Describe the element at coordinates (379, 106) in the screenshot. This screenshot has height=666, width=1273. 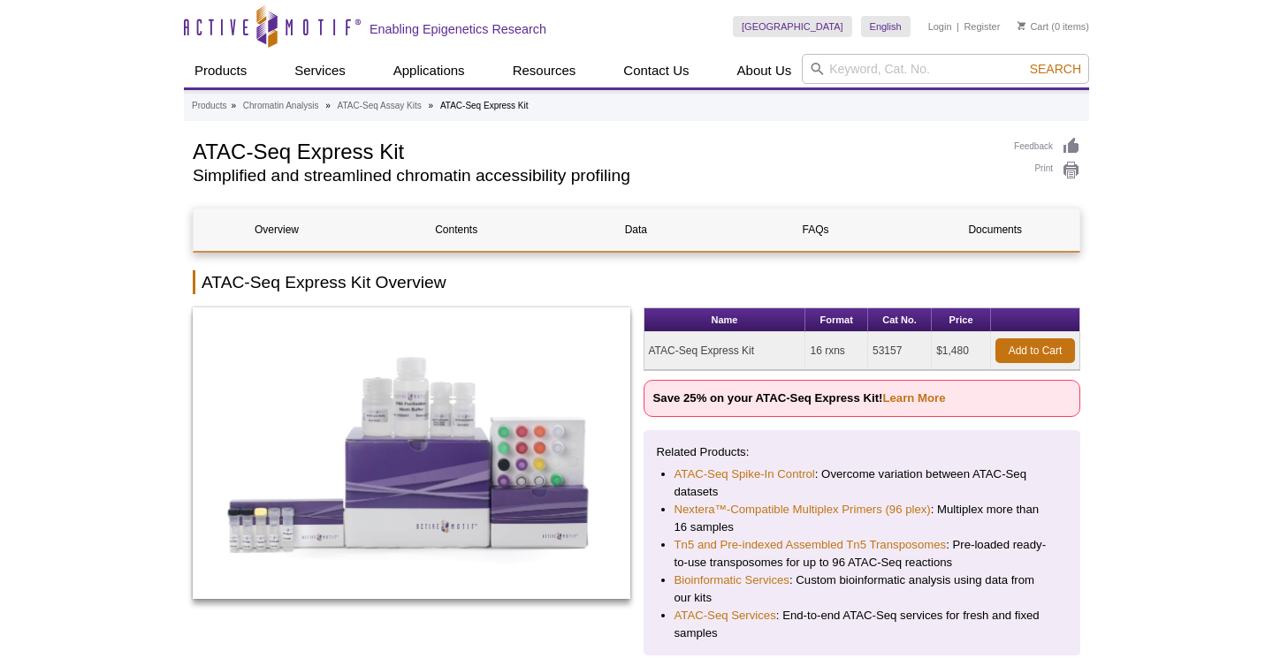
I see `a: ATAC-Seq Assay Kits` at that location.